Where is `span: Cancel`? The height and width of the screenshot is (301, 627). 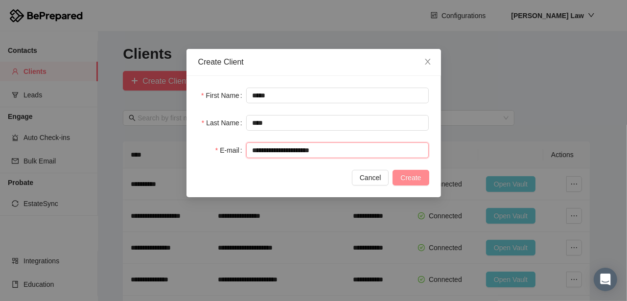 span: Cancel is located at coordinates (371, 178).